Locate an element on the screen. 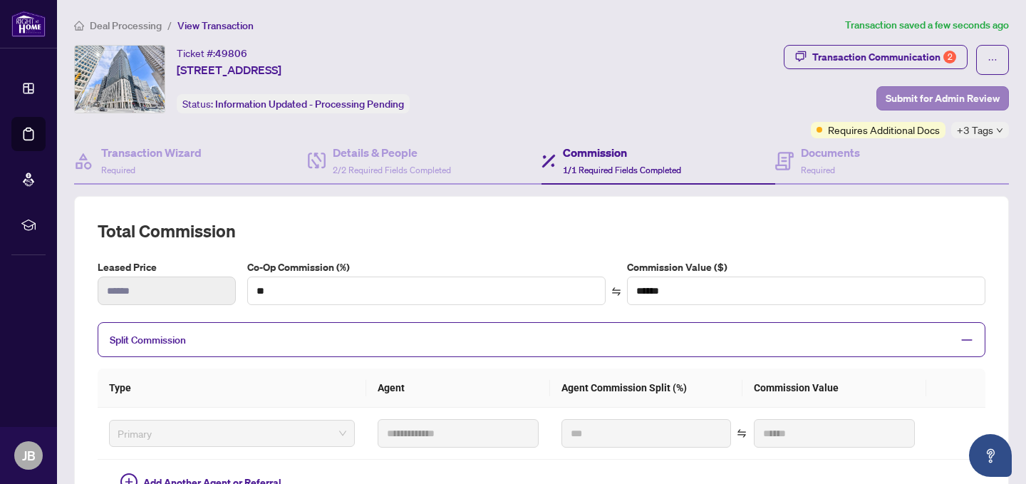 The height and width of the screenshot is (484, 1026). div: Transaction Communication is located at coordinates (884, 57).